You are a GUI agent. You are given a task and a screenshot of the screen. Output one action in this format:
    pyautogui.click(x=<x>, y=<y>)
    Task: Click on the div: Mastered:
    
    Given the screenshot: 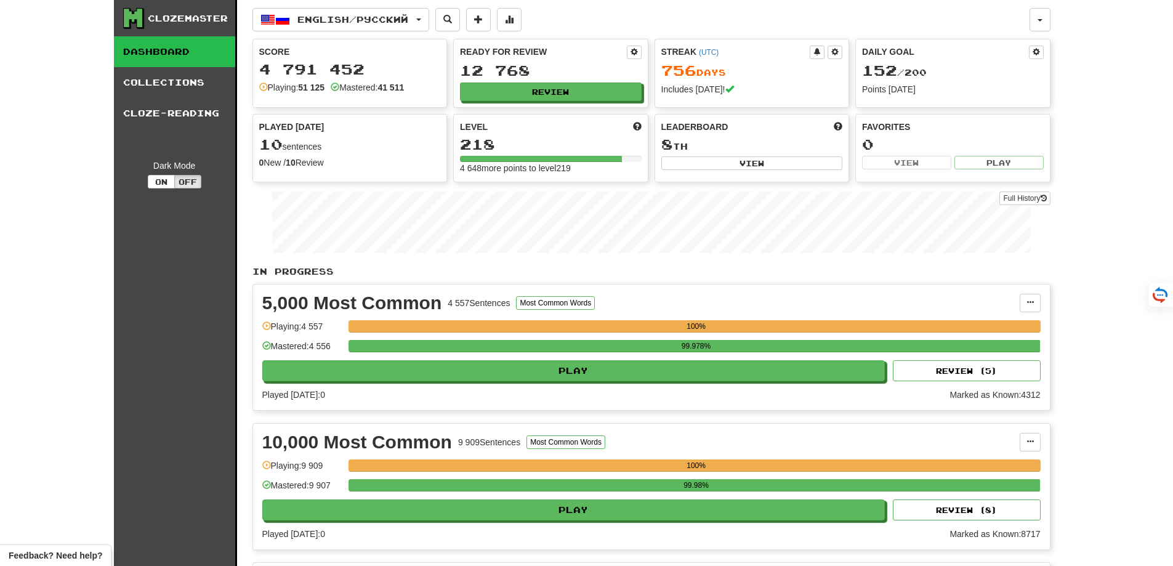 What is the action you would take?
    pyautogui.click(x=367, y=87)
    